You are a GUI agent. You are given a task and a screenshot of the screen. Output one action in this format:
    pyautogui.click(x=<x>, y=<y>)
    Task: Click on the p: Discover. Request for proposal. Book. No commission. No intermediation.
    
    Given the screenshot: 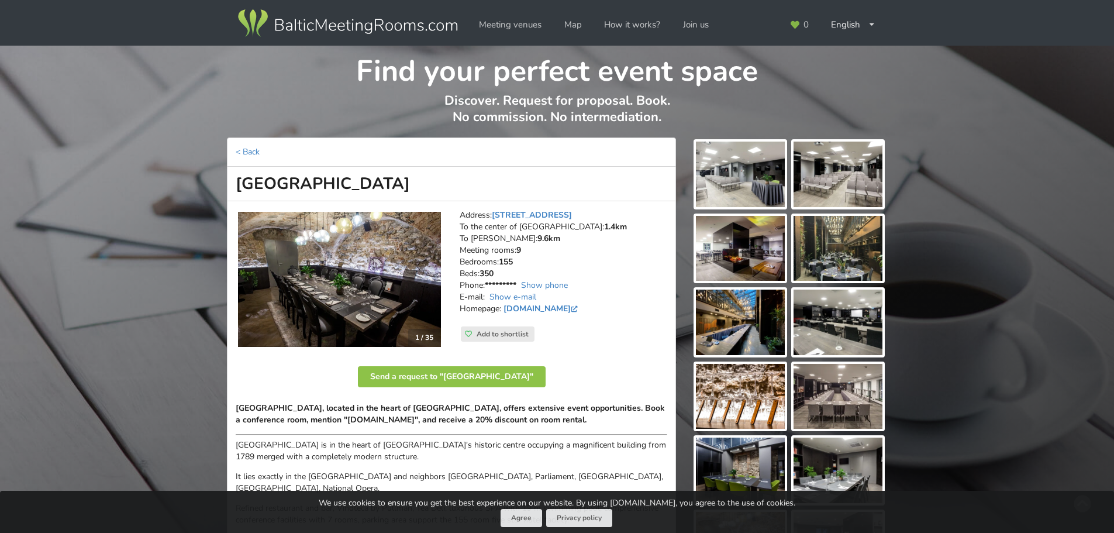 What is the action you would take?
    pyautogui.click(x=557, y=115)
    